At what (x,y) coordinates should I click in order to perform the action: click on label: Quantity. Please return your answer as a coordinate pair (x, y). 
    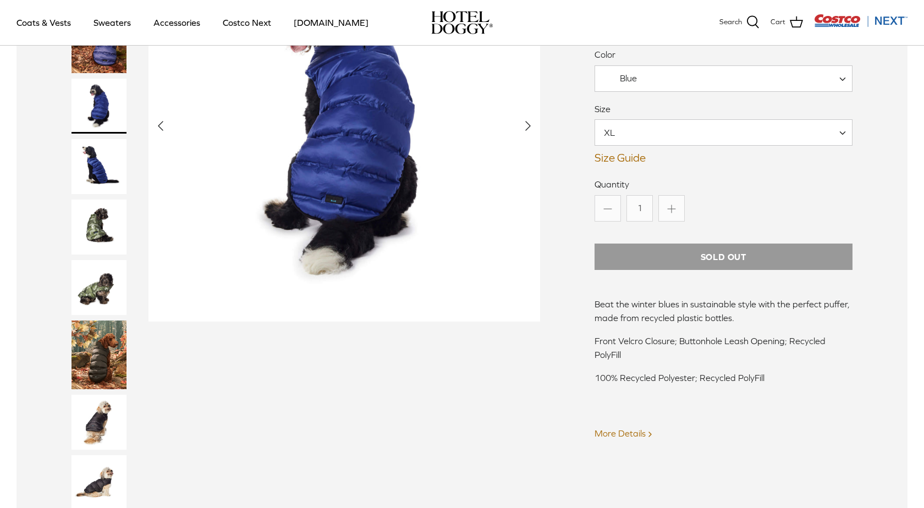
    Looking at the image, I should click on (723, 184).